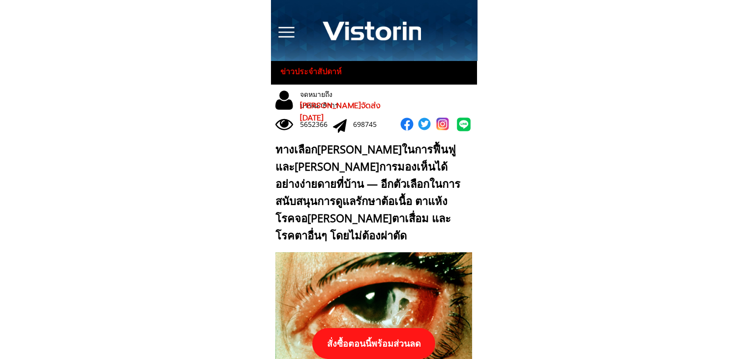 Image resolution: width=748 pixels, height=359 pixels. I want to click on h3: ข่าวประจำสัปดาห์, so click(315, 72).